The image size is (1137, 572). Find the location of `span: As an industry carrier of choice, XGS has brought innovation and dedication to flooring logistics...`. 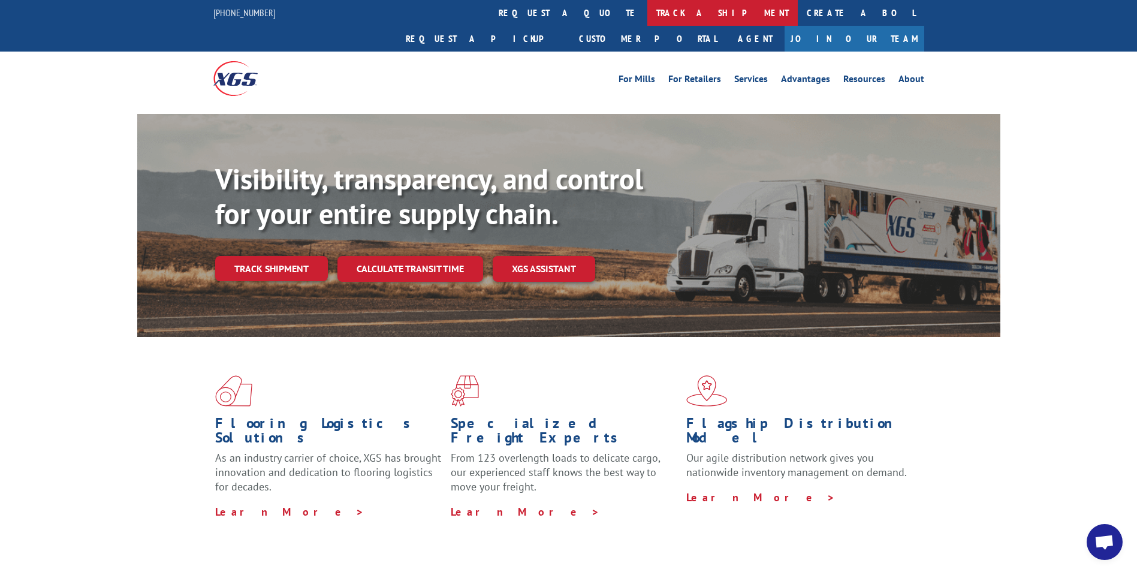

span: As an industry carrier of choice, XGS has brought innovation and dedication to flooring logistics... is located at coordinates (328, 472).